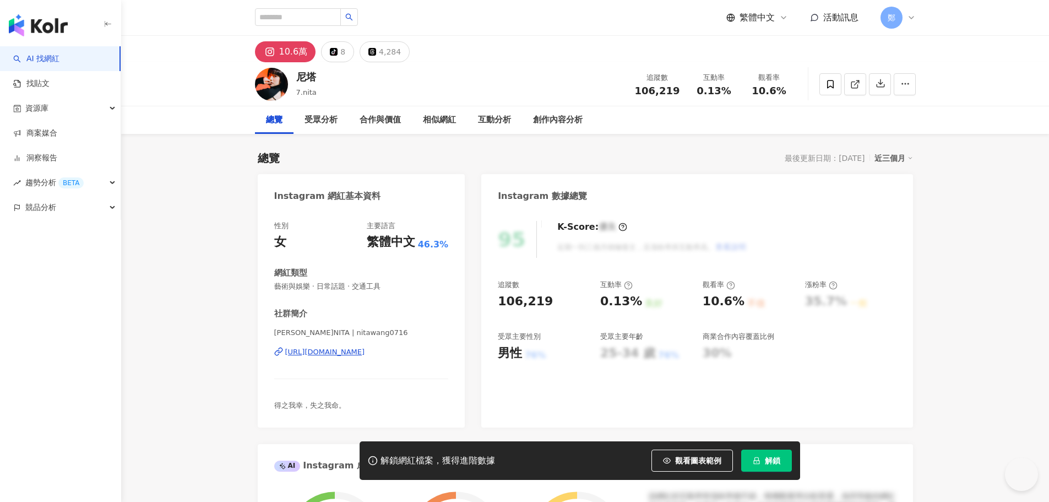 The width and height of the screenshot is (1049, 502). I want to click on div: BETA, so click(71, 183).